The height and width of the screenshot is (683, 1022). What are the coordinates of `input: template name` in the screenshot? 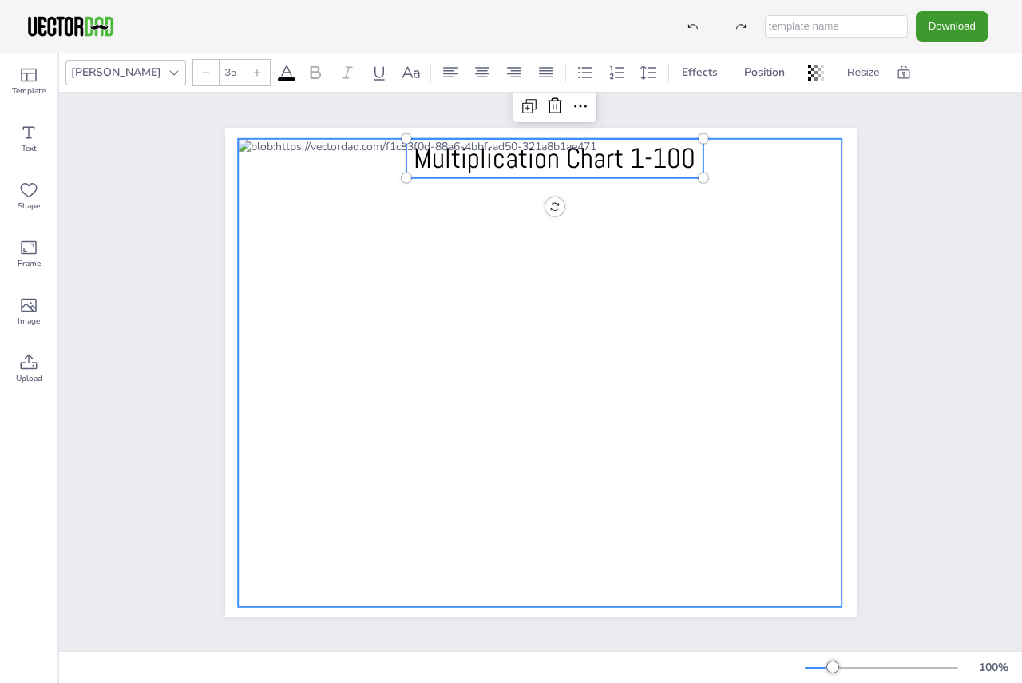 It's located at (836, 26).